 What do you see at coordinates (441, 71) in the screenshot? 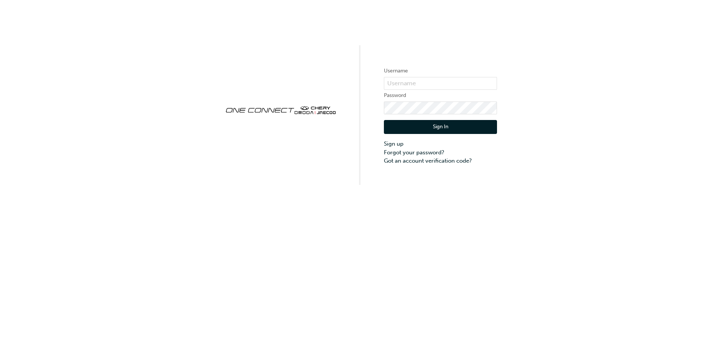
I see `label: Username` at bounding box center [441, 71].